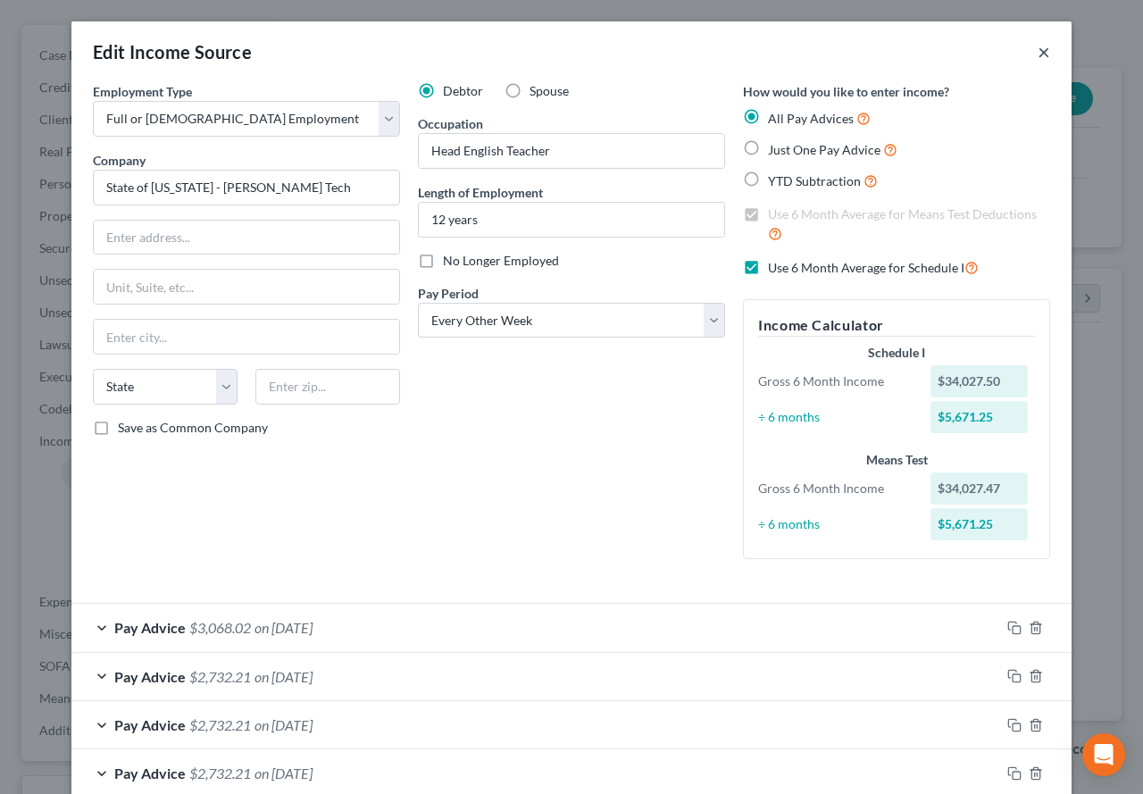 Image resolution: width=1143 pixels, height=794 pixels. Describe the element at coordinates (549, 90) in the screenshot. I see `span: Spouse` at that location.